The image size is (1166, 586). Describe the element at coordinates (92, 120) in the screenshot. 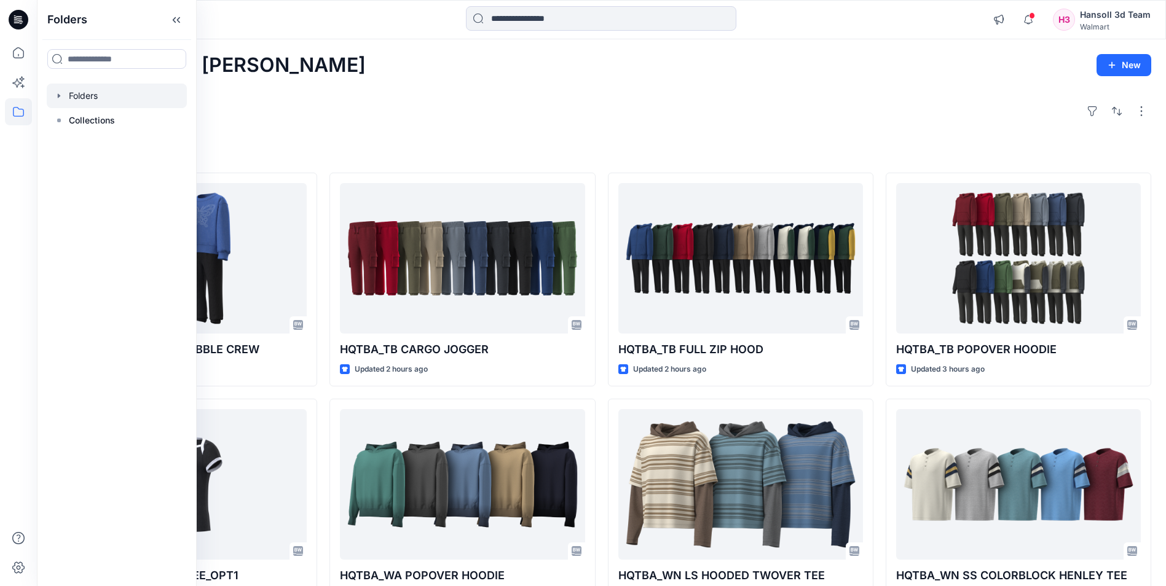

I see `p: Collections` at that location.